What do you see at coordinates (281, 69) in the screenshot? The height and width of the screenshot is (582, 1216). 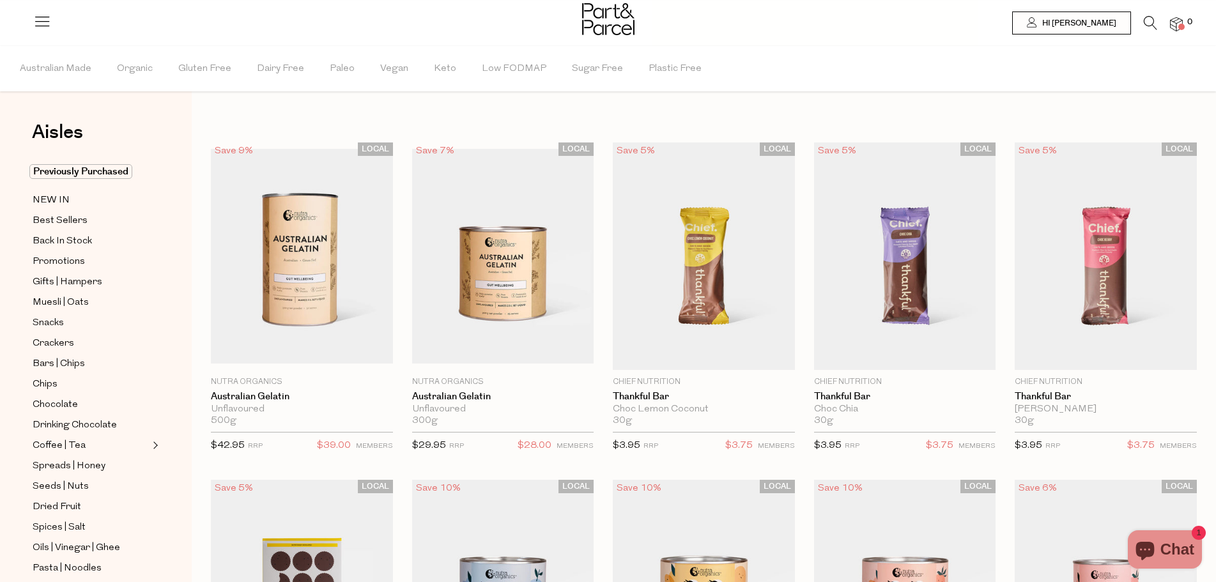 I see `span: Dairy Free` at bounding box center [281, 69].